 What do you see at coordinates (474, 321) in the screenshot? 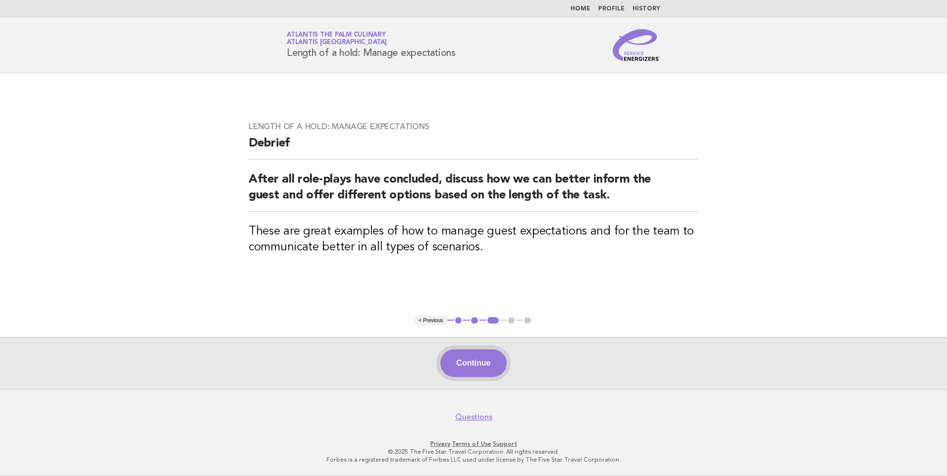
I see `button: 2` at bounding box center [474, 321].